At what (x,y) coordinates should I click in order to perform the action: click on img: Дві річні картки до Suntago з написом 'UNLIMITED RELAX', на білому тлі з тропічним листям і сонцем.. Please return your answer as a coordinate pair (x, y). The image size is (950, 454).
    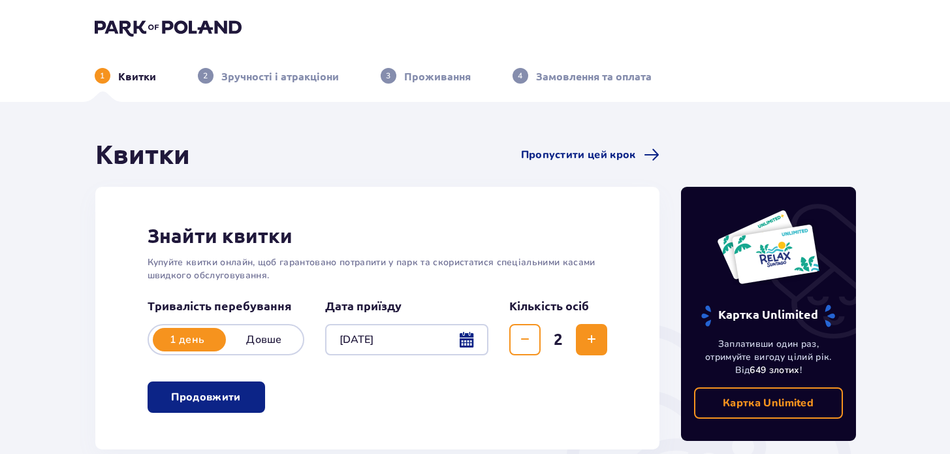
    Looking at the image, I should click on (768, 247).